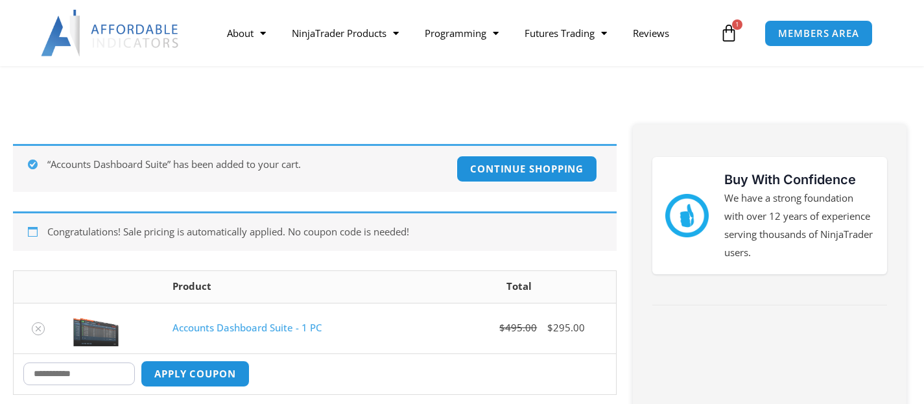 Image resolution: width=924 pixels, height=404 pixels. I want to click on a: NinjaTrader Products, so click(345, 33).